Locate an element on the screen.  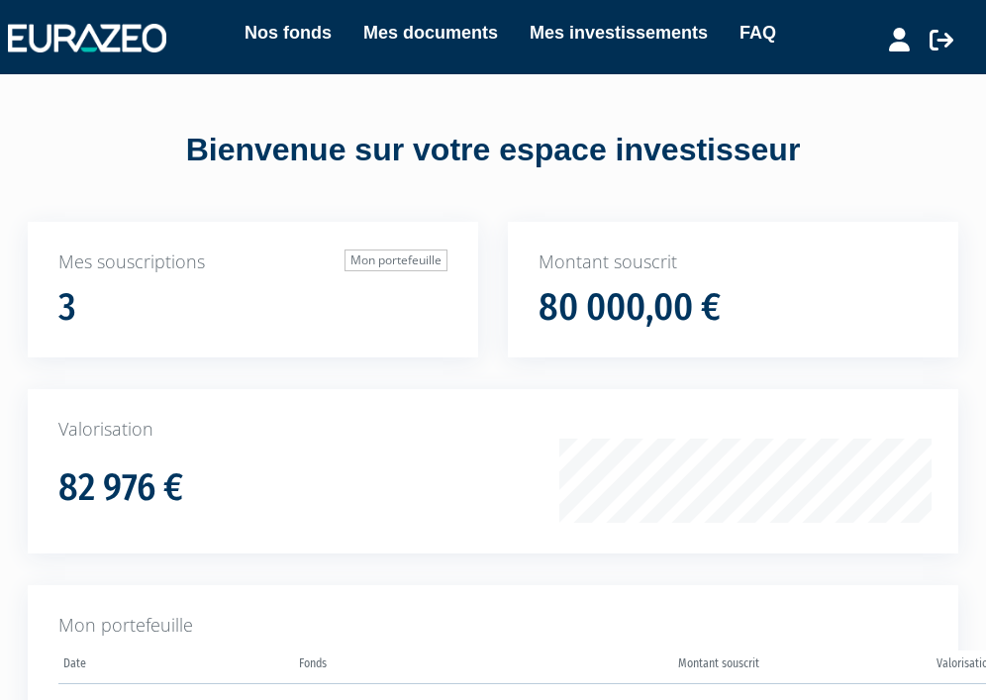
div: Bienvenue sur votre espace investisseur is located at coordinates (493, 151).